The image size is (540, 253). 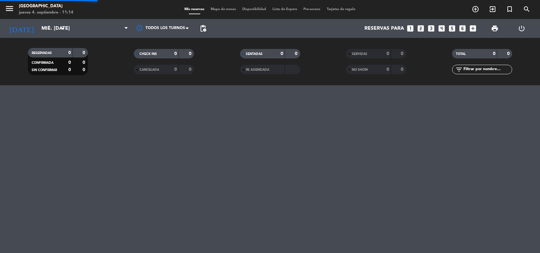 What do you see at coordinates (384, 28) in the screenshot?
I see `span: Reservas para` at bounding box center [384, 28].